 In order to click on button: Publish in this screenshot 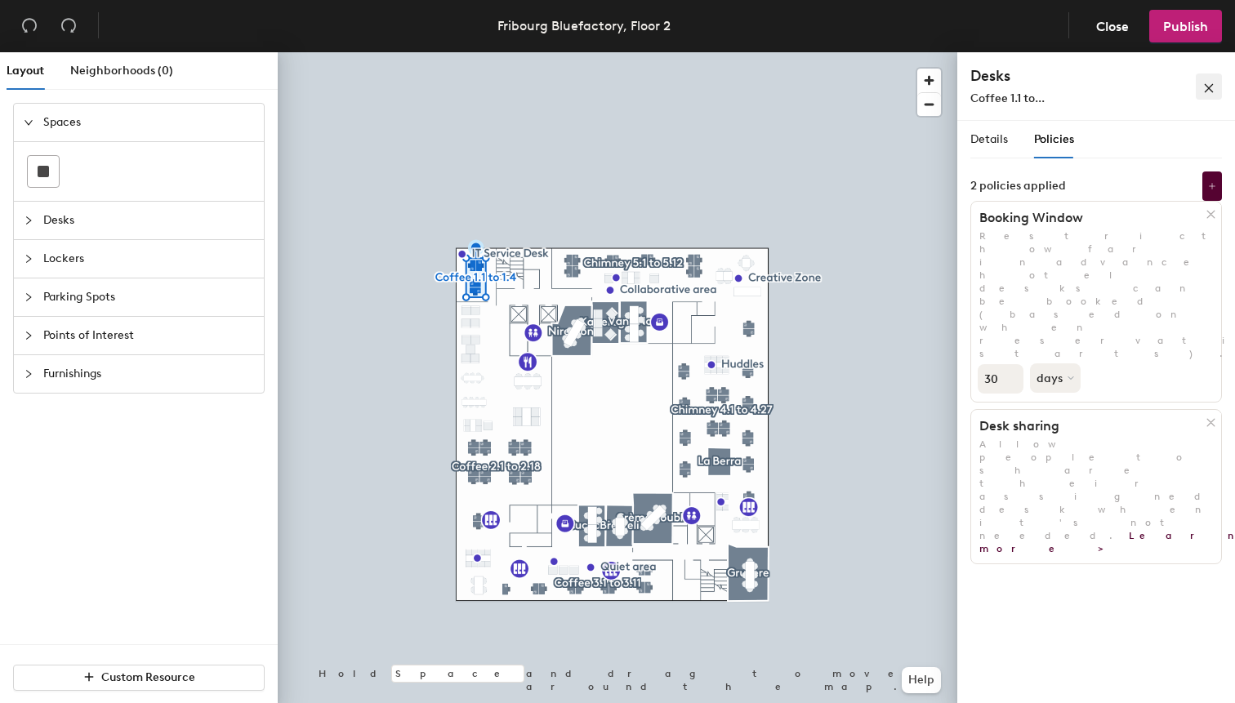, I will do `click(1185, 26)`.